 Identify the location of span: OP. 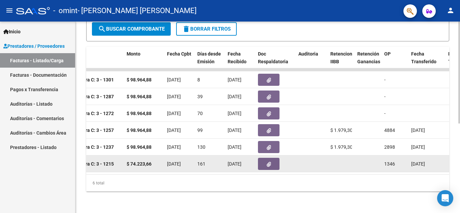
(387, 54).